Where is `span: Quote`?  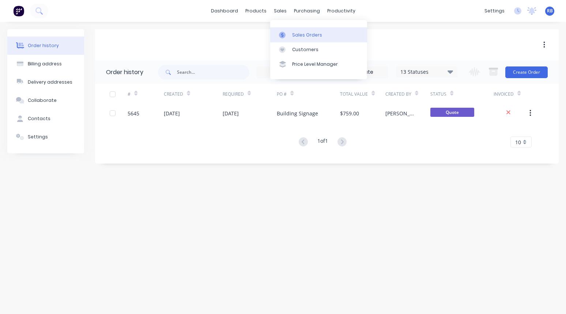 span: Quote is located at coordinates (452, 112).